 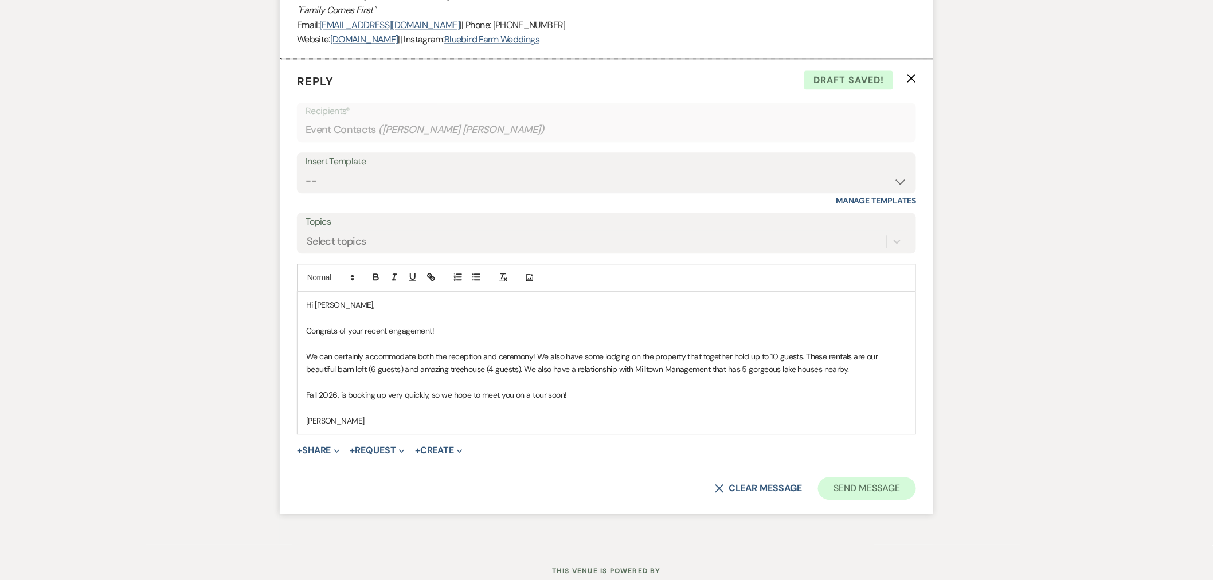 What do you see at coordinates (336, 10) in the screenshot?
I see `em: "Family Comes First"` at bounding box center [336, 10].